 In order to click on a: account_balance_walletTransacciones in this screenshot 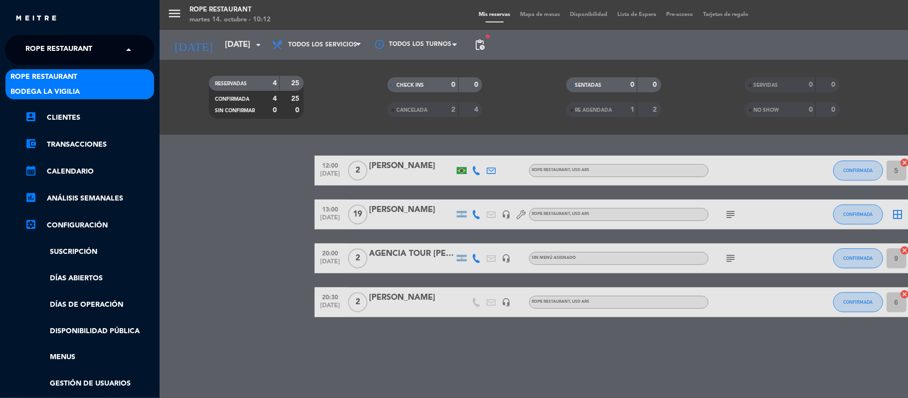, I will do `click(90, 145)`.